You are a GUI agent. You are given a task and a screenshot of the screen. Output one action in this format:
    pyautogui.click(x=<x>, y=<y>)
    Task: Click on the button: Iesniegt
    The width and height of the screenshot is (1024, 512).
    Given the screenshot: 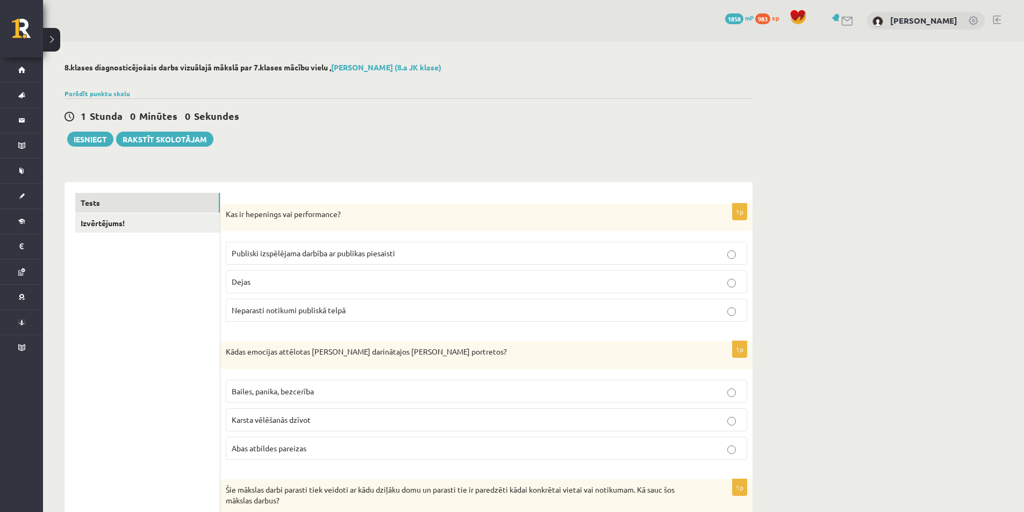 What is the action you would take?
    pyautogui.click(x=90, y=139)
    